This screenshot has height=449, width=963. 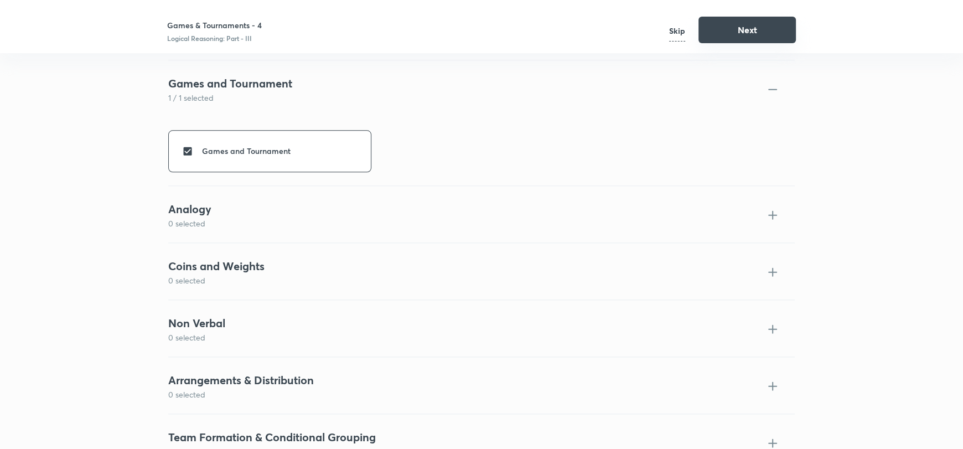 I want to click on h6: Games & Tournaments - 4, so click(x=214, y=25).